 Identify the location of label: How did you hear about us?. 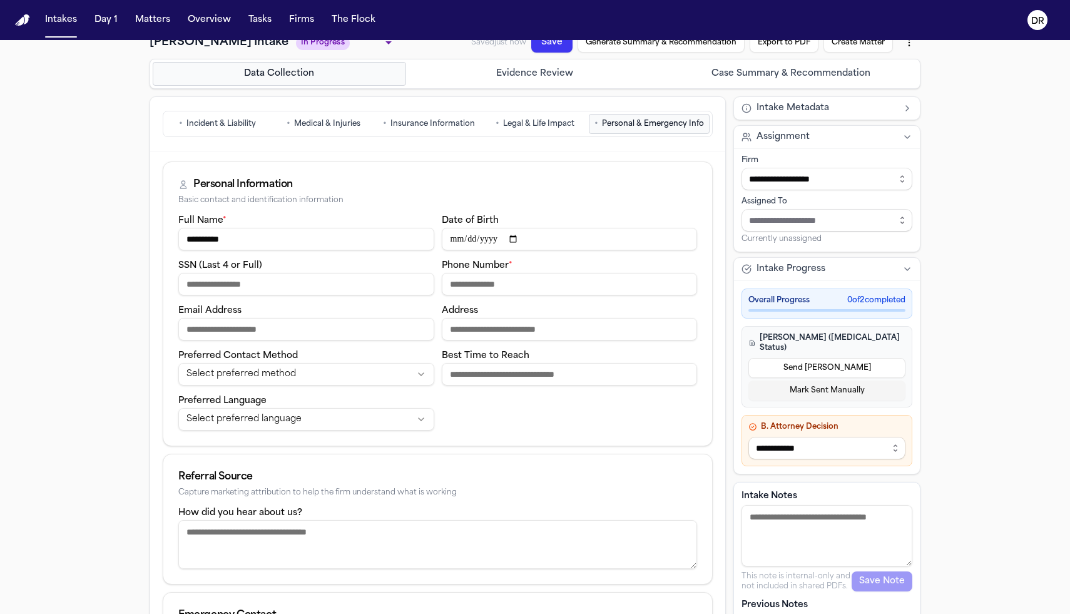
(240, 512).